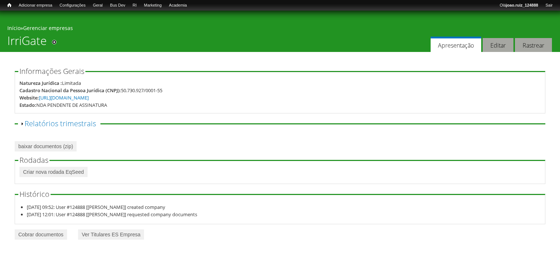 The image size is (560, 270). I want to click on strong: joao.ruiz_124888, so click(522, 5).